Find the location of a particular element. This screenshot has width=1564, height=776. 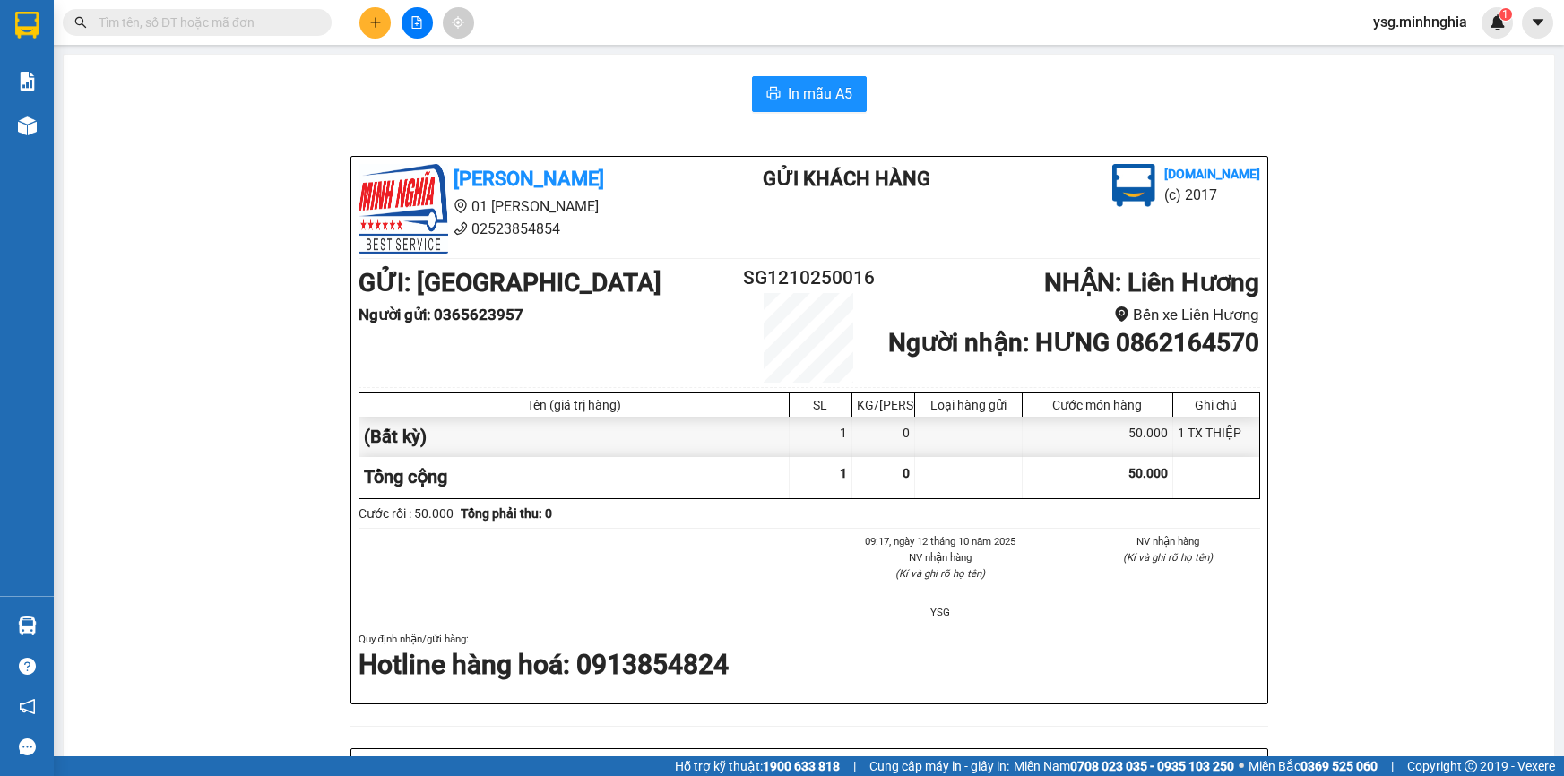

li: YSG is located at coordinates (941, 612).